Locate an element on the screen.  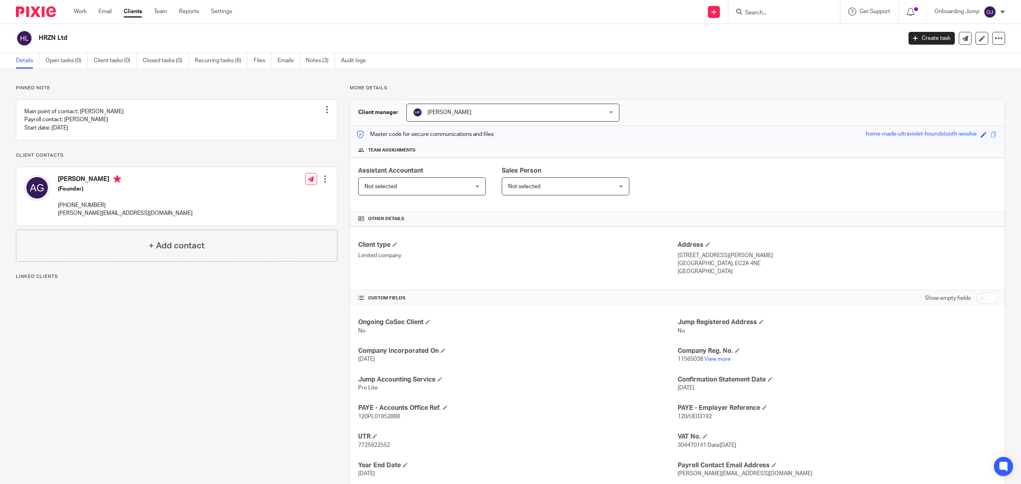
p: Onboarding Jump is located at coordinates (957, 12).